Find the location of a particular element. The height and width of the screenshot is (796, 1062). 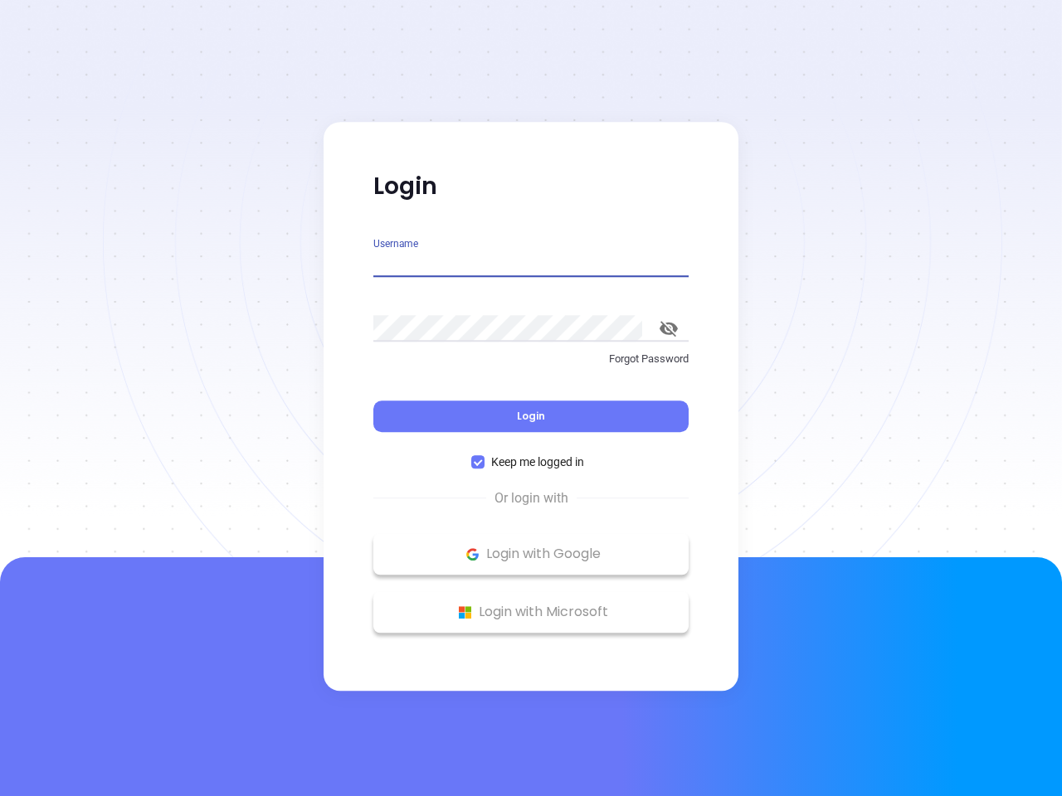

p: Login with Google is located at coordinates (531, 554).